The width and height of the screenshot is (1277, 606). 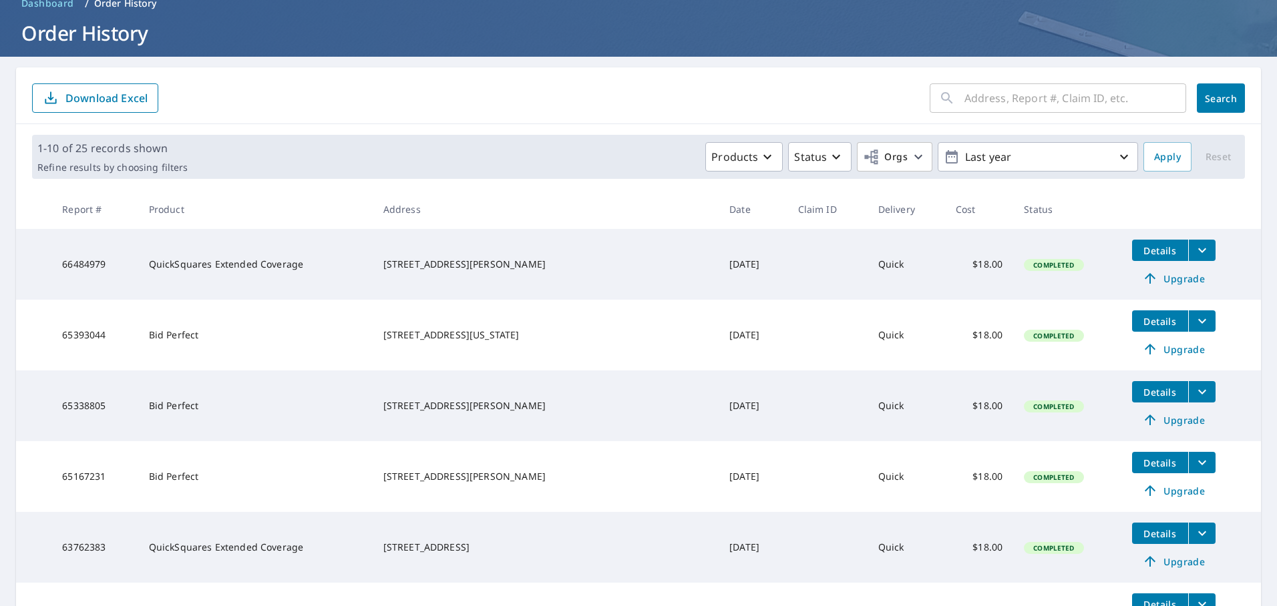 What do you see at coordinates (1201, 392) in the screenshot?
I see `button: filesDropdownBtn-65338805` at bounding box center [1201, 392].